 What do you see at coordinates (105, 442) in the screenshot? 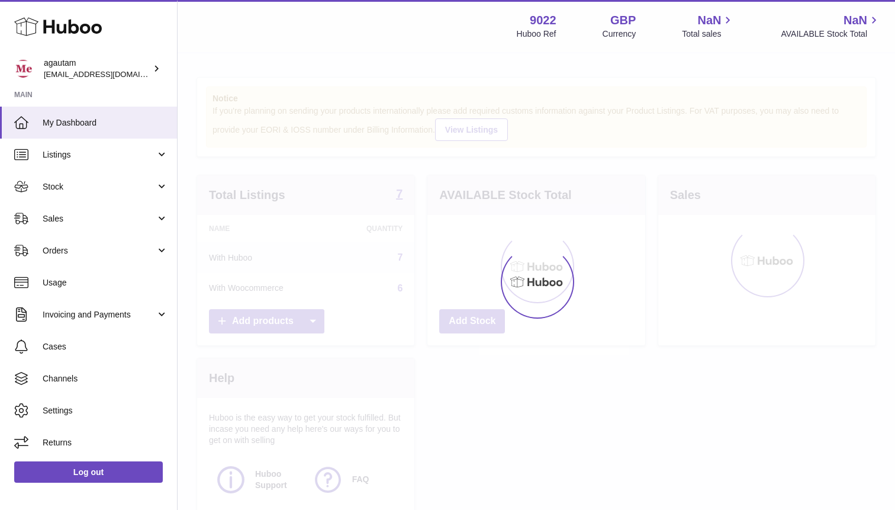
I see `span: Returns` at bounding box center [105, 442].